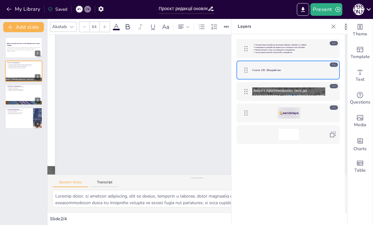 The width and height of the screenshot is (373, 225). What do you see at coordinates (142, 219) in the screenshot?
I see `div: Slide 2 / 4` at bounding box center [142, 219].